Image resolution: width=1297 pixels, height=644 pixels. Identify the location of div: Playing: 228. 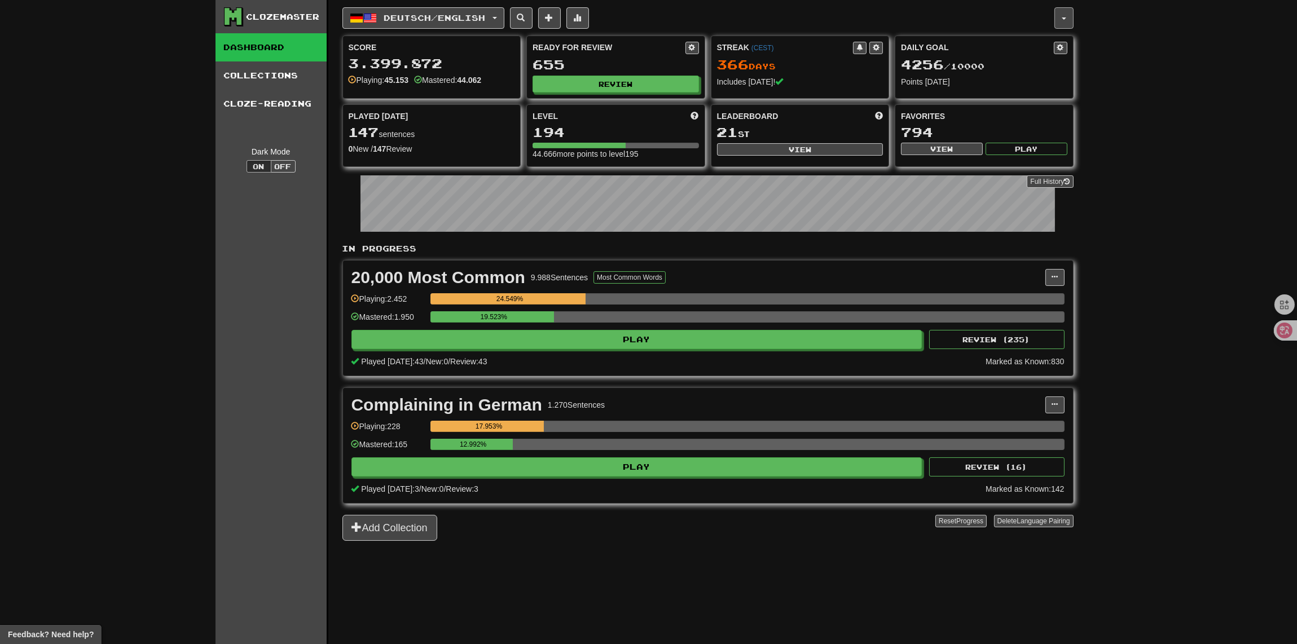
(388, 430).